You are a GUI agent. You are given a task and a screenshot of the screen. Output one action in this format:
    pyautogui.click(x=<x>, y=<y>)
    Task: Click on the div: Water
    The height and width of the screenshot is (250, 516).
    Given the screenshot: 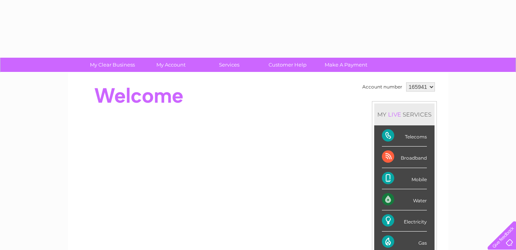 What is the action you would take?
    pyautogui.click(x=404, y=199)
    